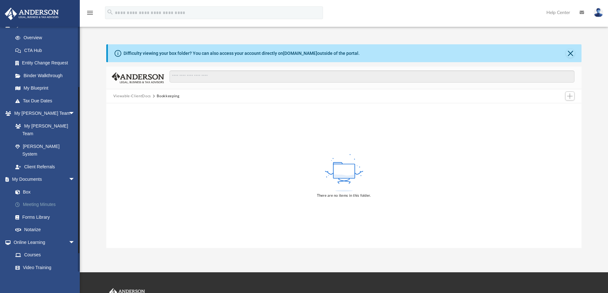  Describe the element at coordinates (43, 268) in the screenshot. I see `a: Video Training` at that location.